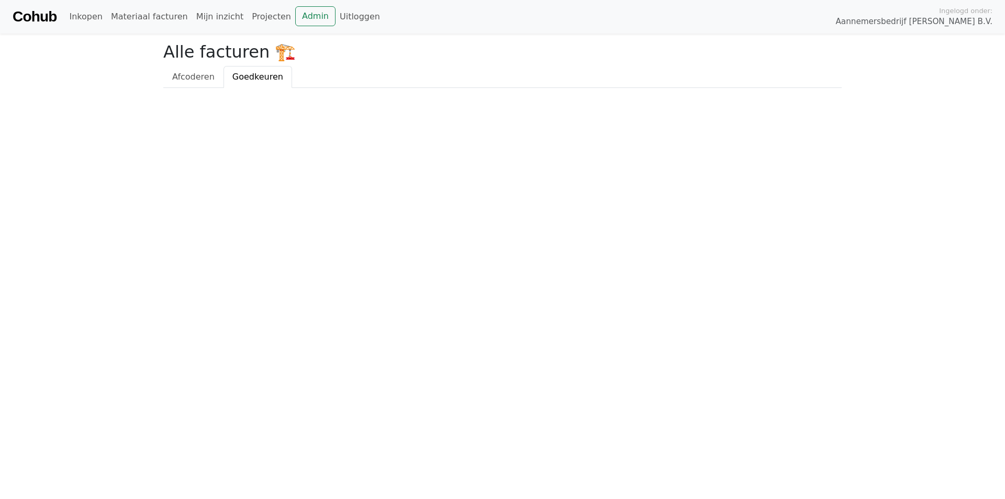 The height and width of the screenshot is (499, 1005). What do you see at coordinates (193, 76) in the screenshot?
I see `span: Afcoderen` at bounding box center [193, 76].